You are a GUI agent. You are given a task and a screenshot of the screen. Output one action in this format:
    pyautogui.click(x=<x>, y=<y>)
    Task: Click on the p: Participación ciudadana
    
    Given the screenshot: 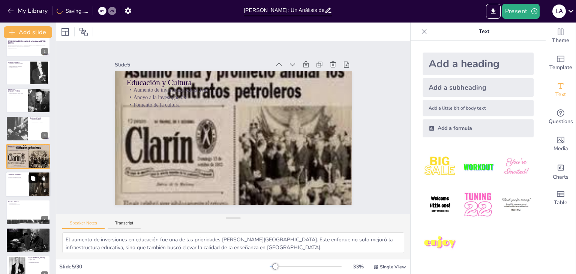 What is the action you would take?
    pyautogui.click(x=38, y=262)
    